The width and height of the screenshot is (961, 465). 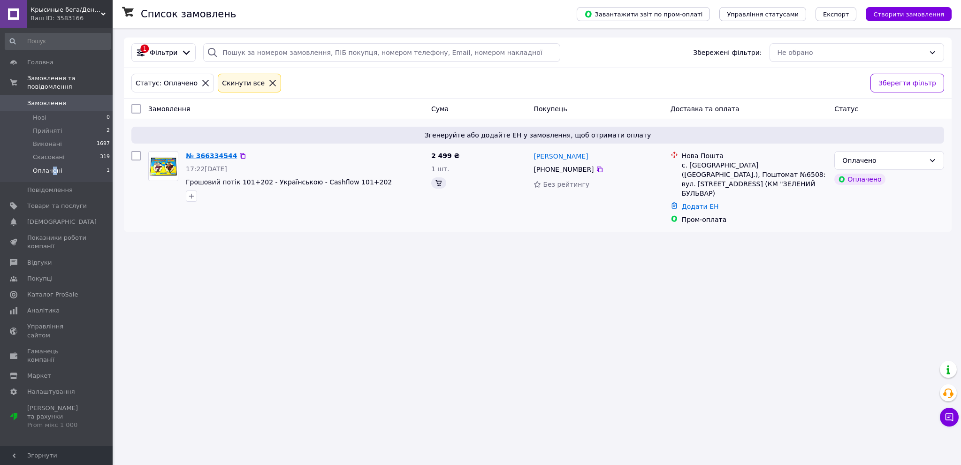 I want to click on span: Виконані, so click(x=47, y=144).